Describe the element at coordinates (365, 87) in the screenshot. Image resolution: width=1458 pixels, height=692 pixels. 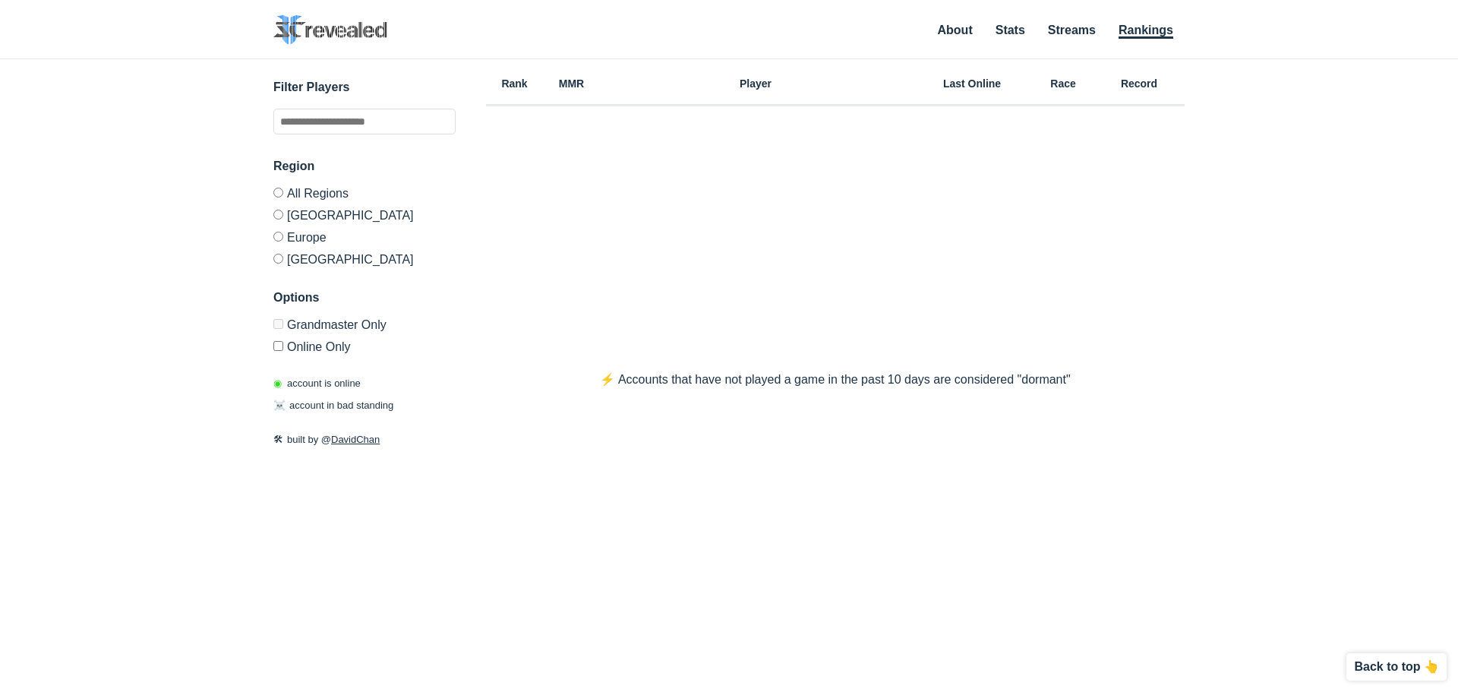
I see `h3: Filter Players` at that location.